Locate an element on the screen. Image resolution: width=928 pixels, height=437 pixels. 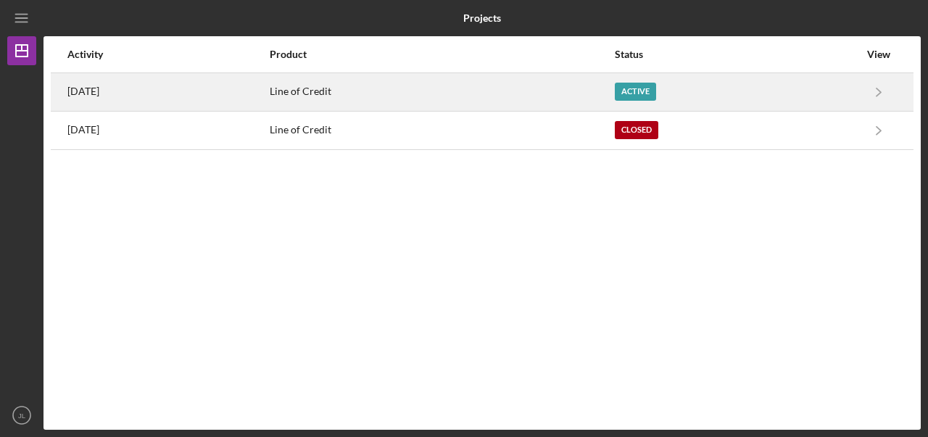
button: JL is located at coordinates (22, 415).